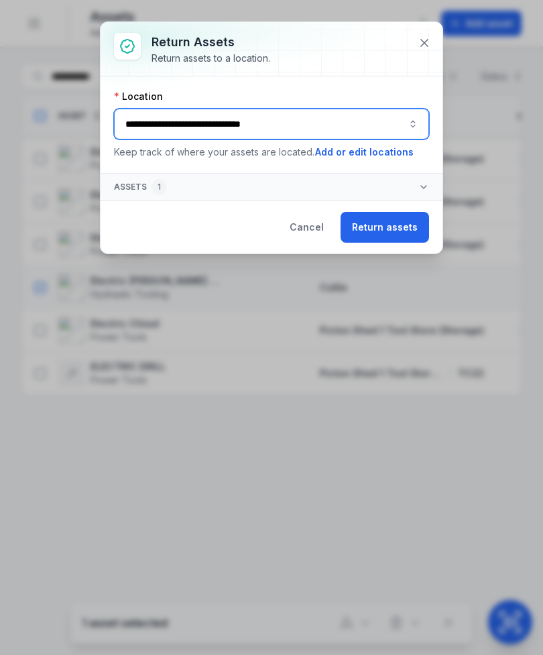 Image resolution: width=543 pixels, height=655 pixels. Describe the element at coordinates (211, 42) in the screenshot. I see `h3: Return assets` at that location.